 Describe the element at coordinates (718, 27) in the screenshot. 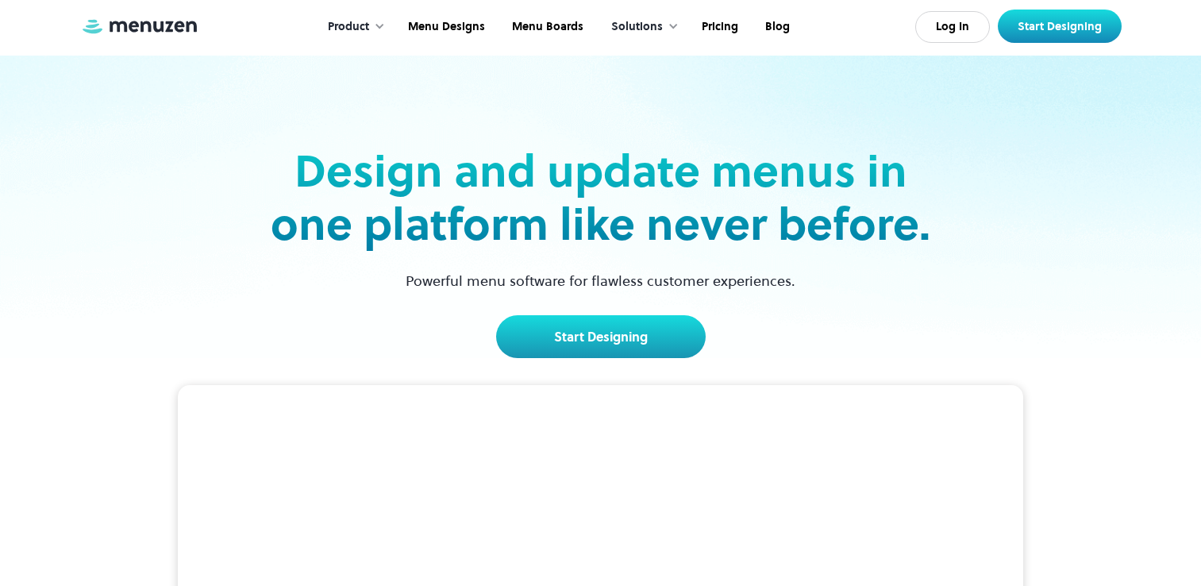

I see `a: Pricing` at that location.